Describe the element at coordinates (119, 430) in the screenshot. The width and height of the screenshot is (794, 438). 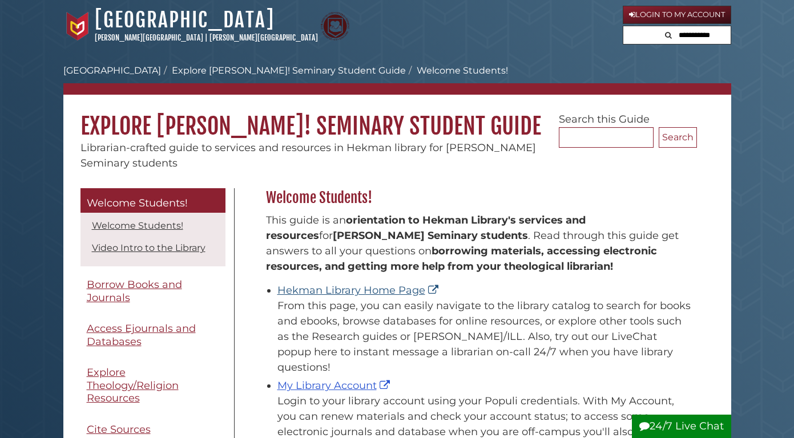
I see `span: Cite Sources` at that location.